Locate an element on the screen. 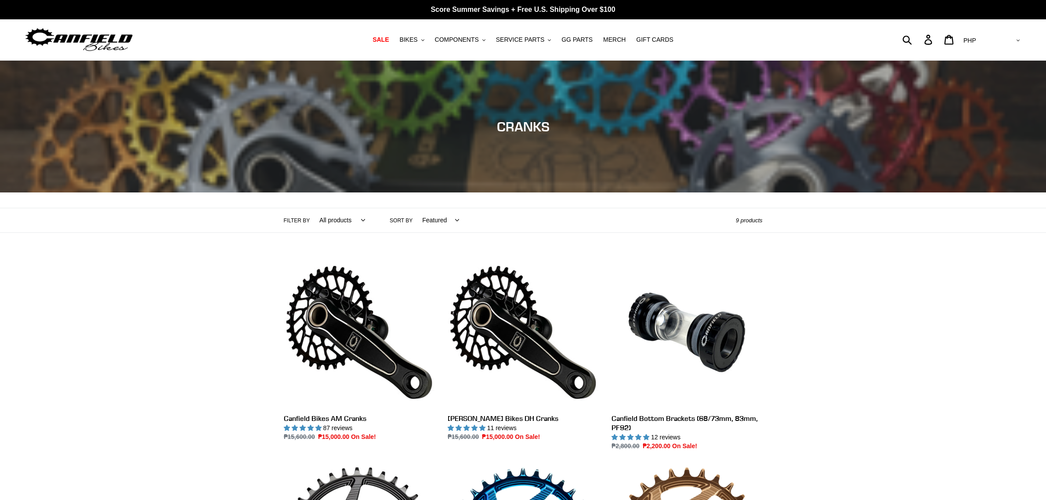 This screenshot has width=1046, height=500. button: BIKES is located at coordinates (411, 40).